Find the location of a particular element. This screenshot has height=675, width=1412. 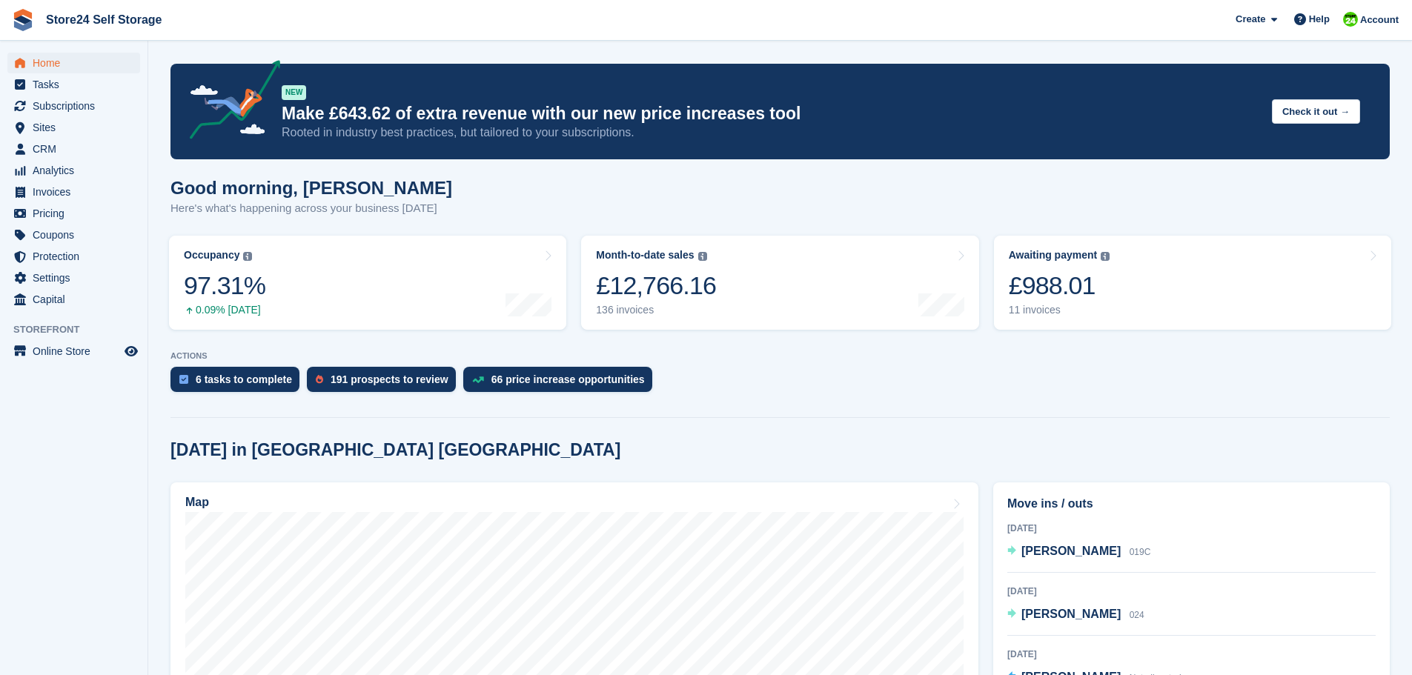

span: Online Store is located at coordinates (77, 351).